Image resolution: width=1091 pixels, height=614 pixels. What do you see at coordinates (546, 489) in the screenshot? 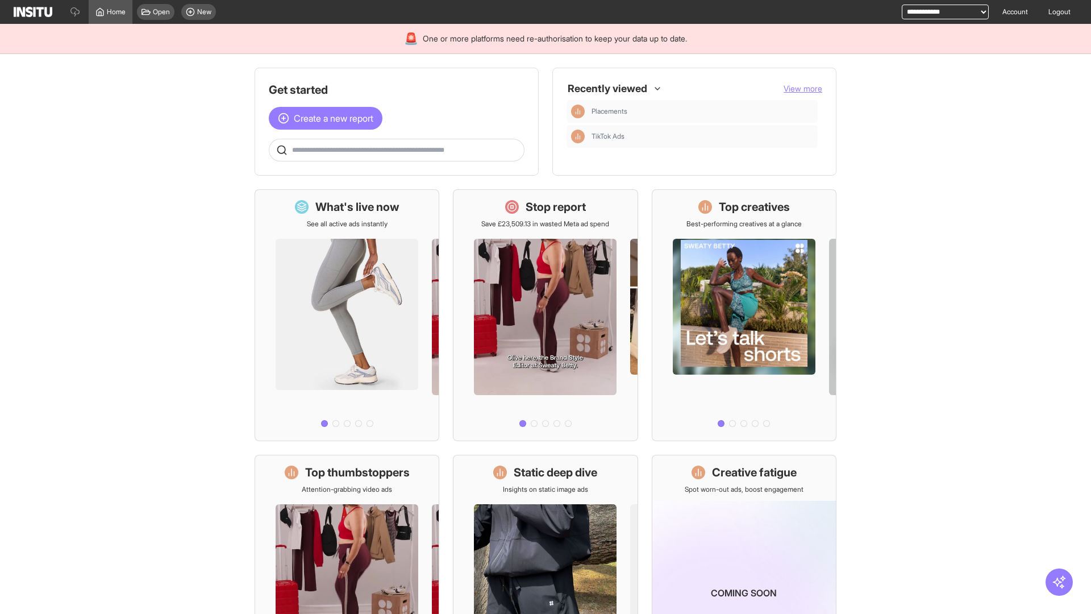
I see `p: Insights on static image ads` at bounding box center [546, 489].